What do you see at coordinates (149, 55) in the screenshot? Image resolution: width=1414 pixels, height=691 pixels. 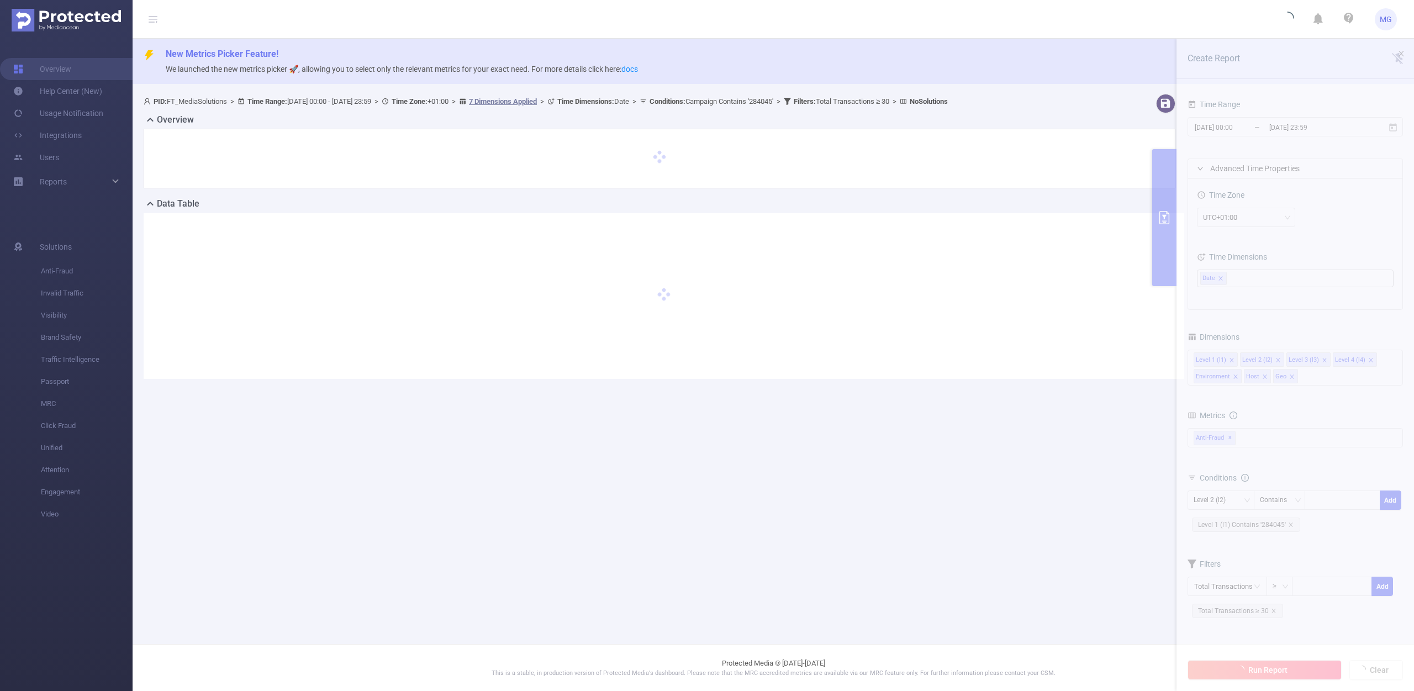 I see `i: icon: thunderbolt` at bounding box center [149, 55].